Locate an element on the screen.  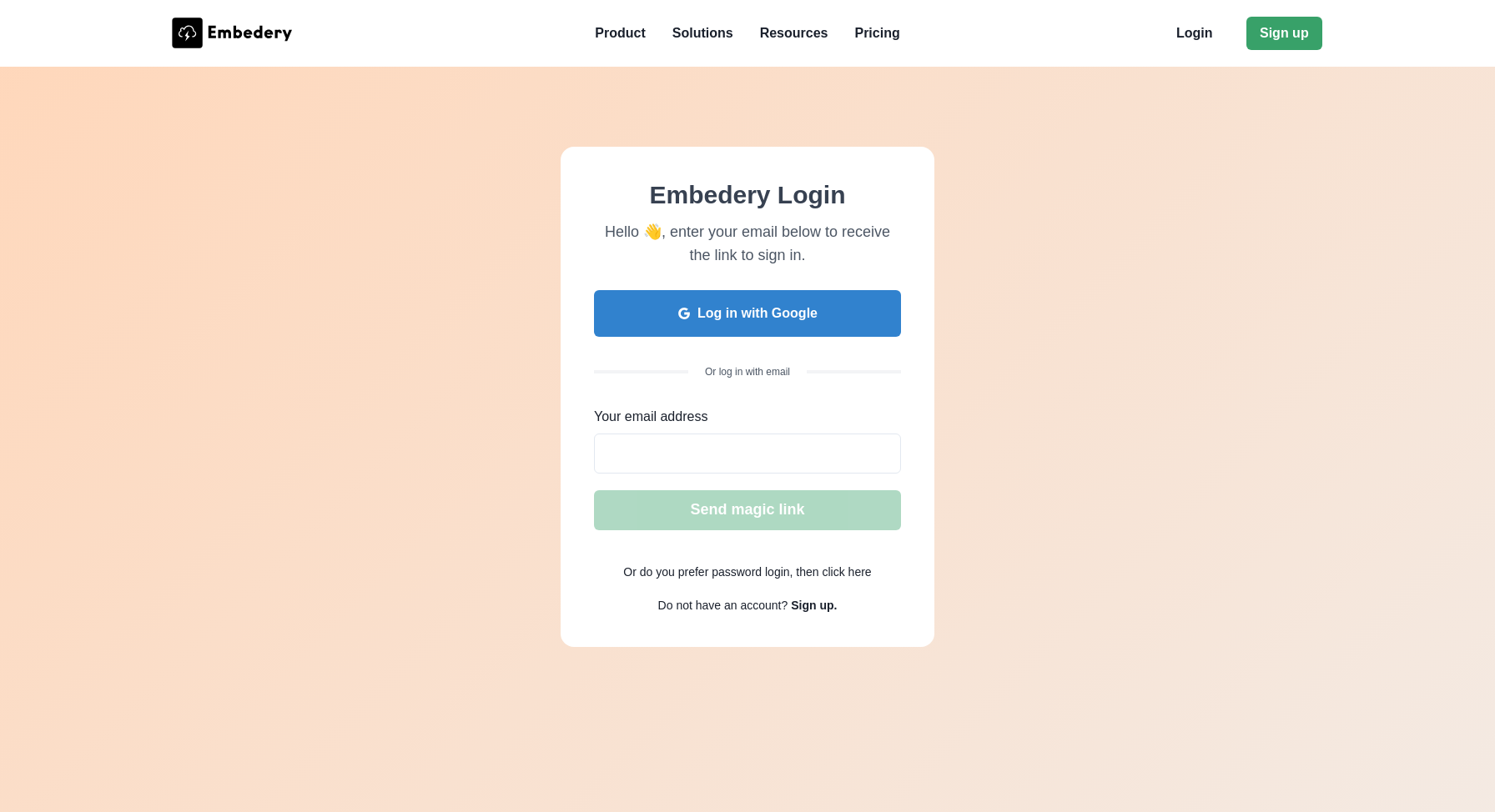
label: Your email address is located at coordinates (743, 417).